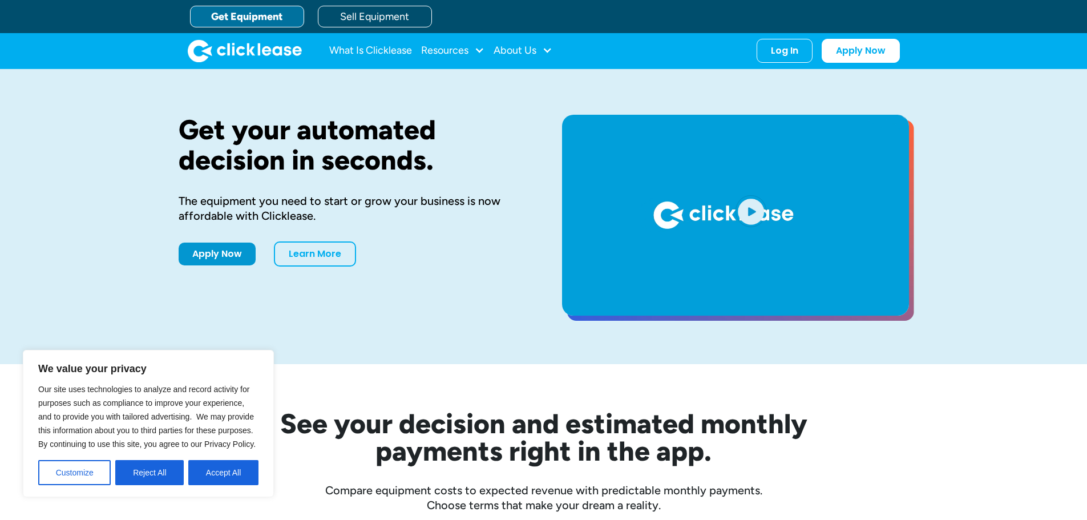  Describe the element at coordinates (736, 215) in the screenshot. I see `a: open lightbox` at that location.